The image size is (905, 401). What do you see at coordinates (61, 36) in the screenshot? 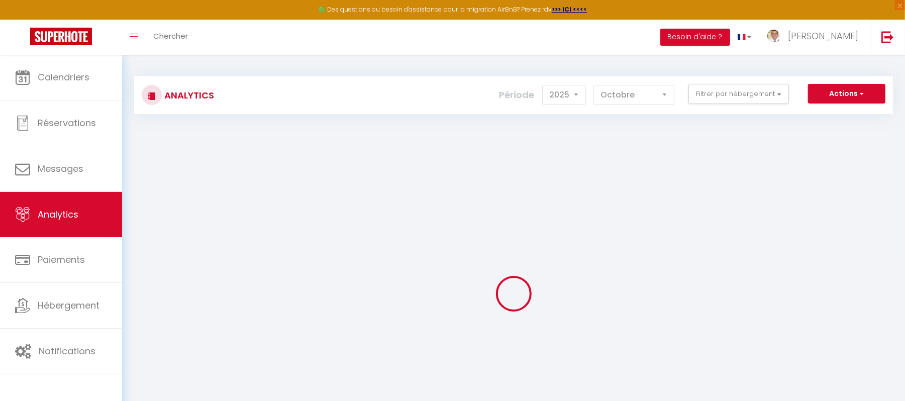
I see `img: Super Booking` at bounding box center [61, 36].